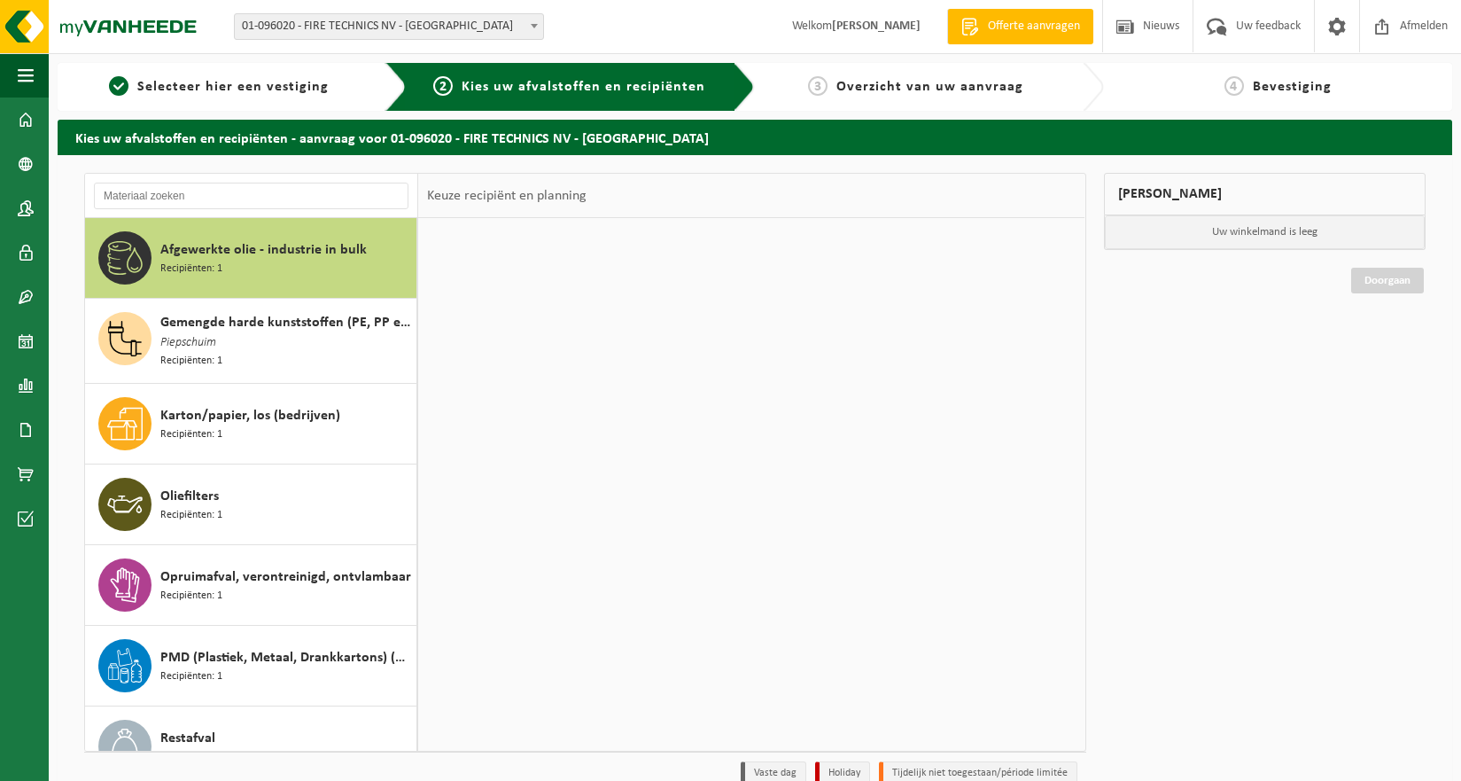  I want to click on span: Offerte aanvragen, so click(1034, 27).